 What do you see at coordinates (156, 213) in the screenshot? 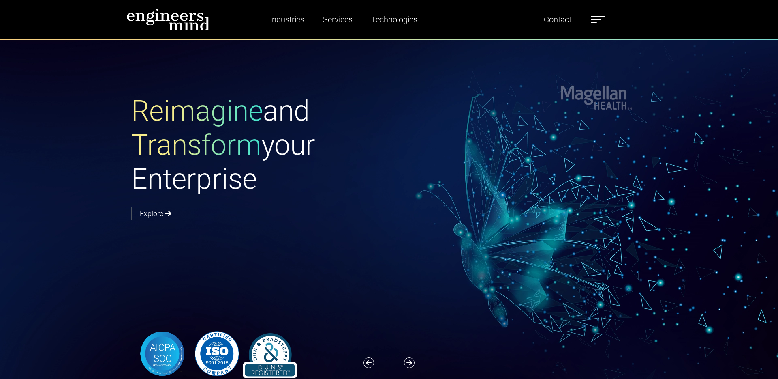
I see `a: Explore` at bounding box center [156, 213].